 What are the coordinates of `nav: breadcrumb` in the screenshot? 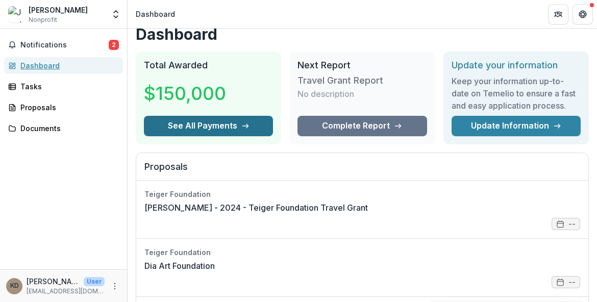 It's located at (155, 14).